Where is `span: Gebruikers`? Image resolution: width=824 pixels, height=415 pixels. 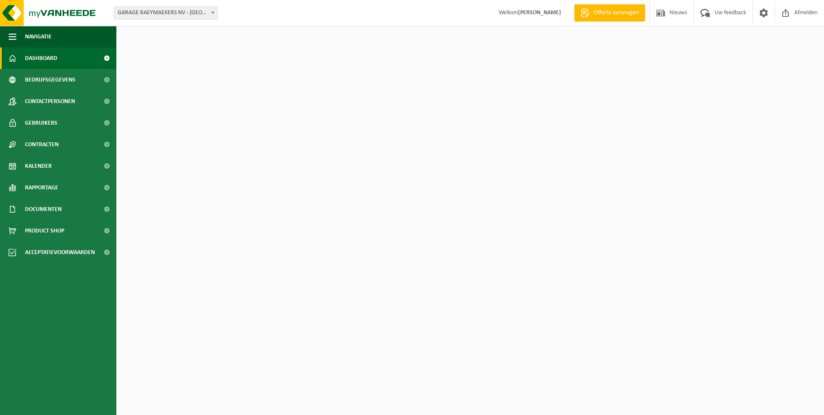 span: Gebruikers is located at coordinates (41, 123).